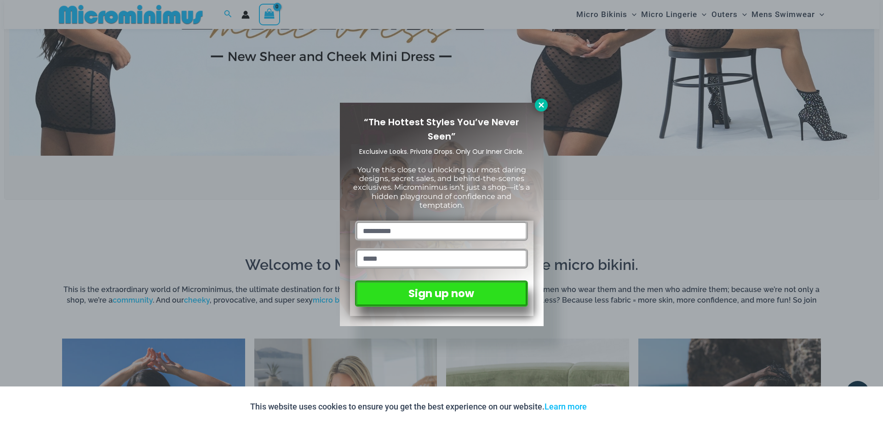 The height and width of the screenshot is (427, 883). I want to click on button: Close, so click(542, 105).